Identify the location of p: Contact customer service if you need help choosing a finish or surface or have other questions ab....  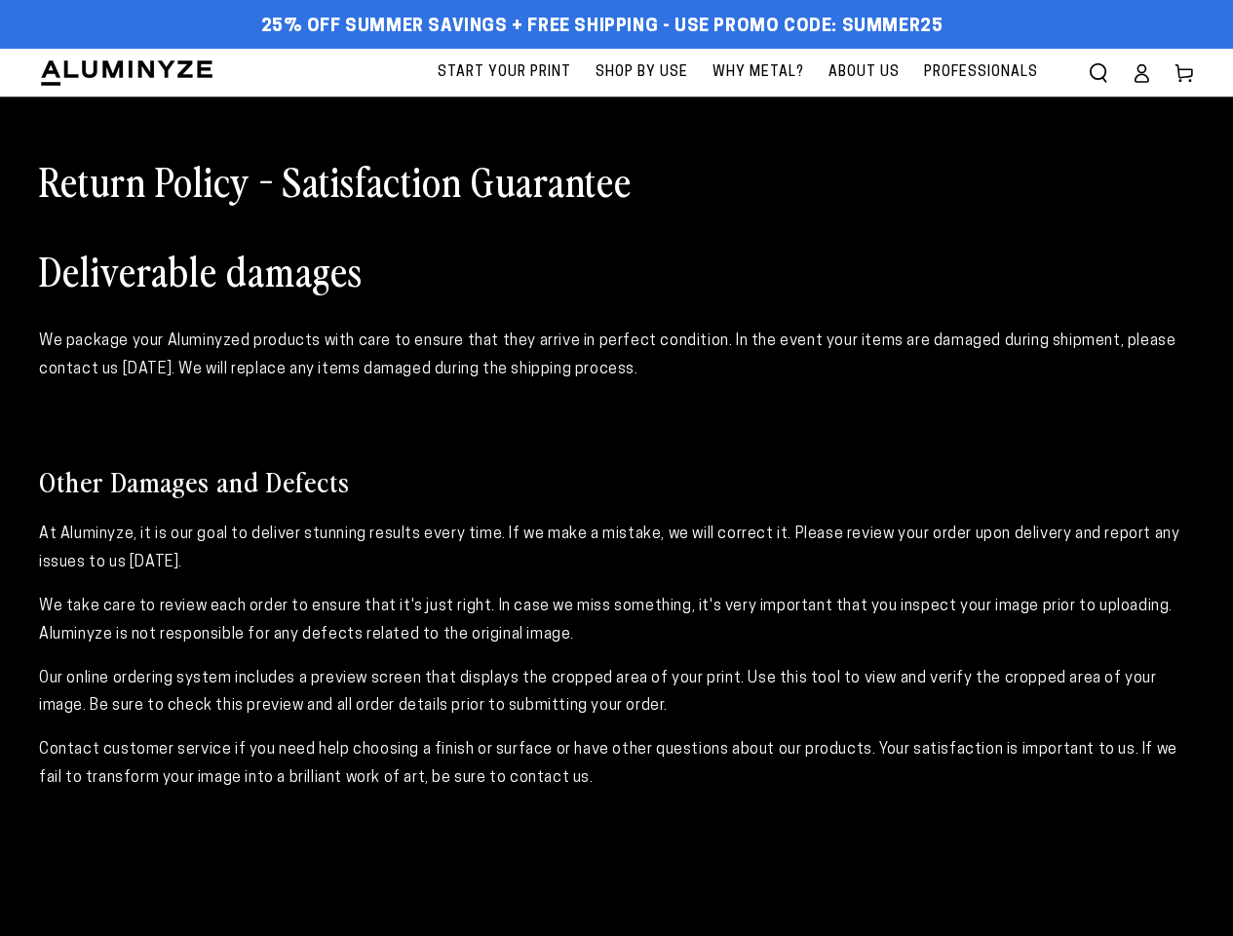
(616, 764).